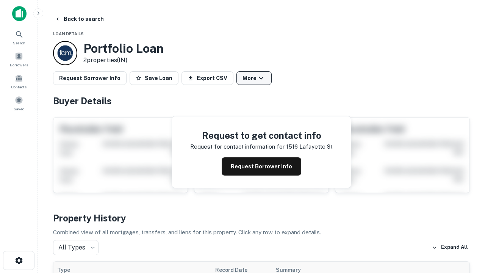 The width and height of the screenshot is (485, 273). Describe the element at coordinates (19, 59) in the screenshot. I see `div: Borrowers` at that location.